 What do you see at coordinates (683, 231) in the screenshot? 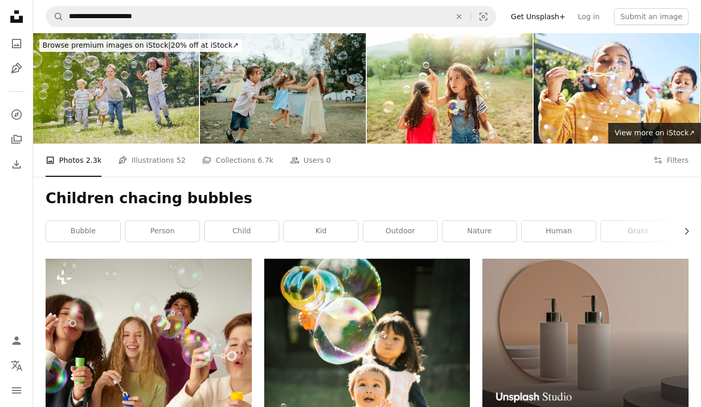
I see `button: scroll list to the right` at bounding box center [683, 231].